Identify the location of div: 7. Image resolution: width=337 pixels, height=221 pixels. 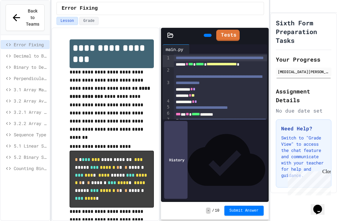
(166, 119).